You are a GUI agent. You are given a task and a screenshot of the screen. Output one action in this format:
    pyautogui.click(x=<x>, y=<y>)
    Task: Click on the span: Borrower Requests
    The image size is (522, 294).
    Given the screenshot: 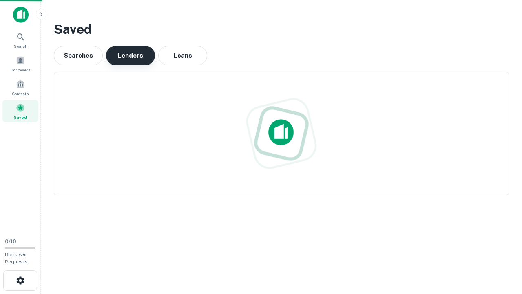 What is the action you would take?
    pyautogui.click(x=16, y=258)
    